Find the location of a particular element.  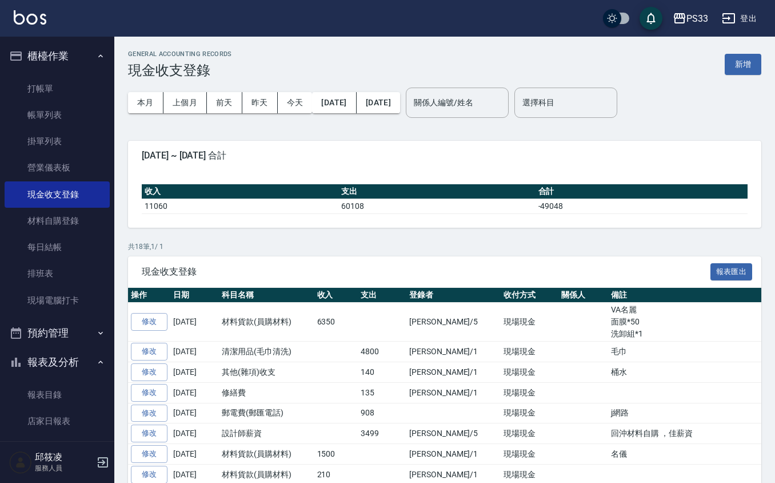

th: 合計 is located at coordinates (642, 192).